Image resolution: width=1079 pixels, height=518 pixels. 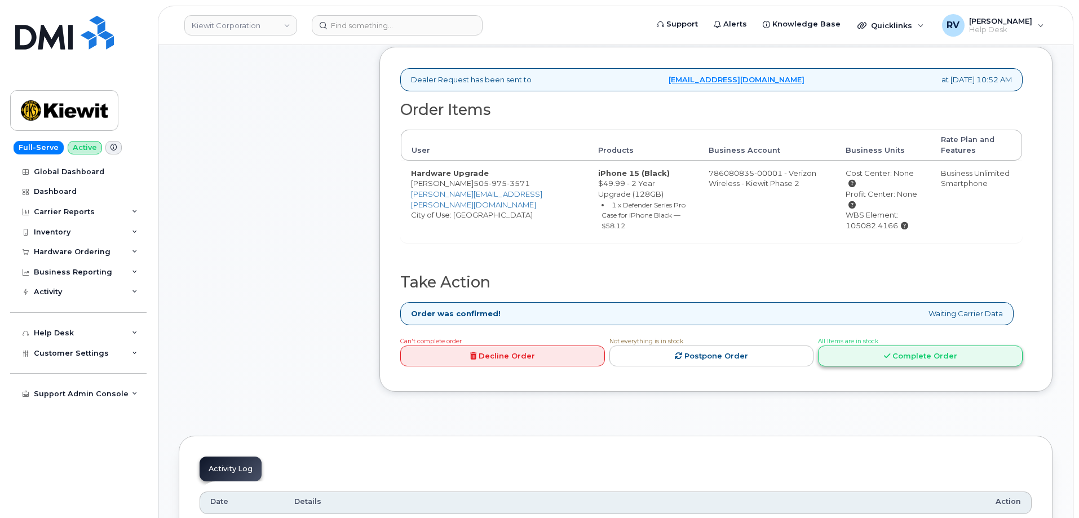 What do you see at coordinates (735, 24) in the screenshot?
I see `span: Alerts` at bounding box center [735, 24].